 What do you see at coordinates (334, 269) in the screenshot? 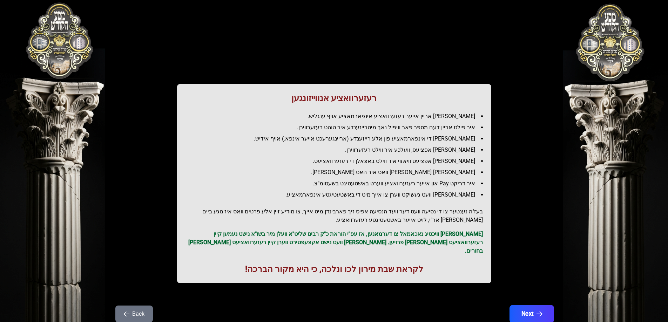
I see `h1: לקראת שבת מירון לכו ונלכה, כי היא מקור הברכה!` at bounding box center [334, 269].